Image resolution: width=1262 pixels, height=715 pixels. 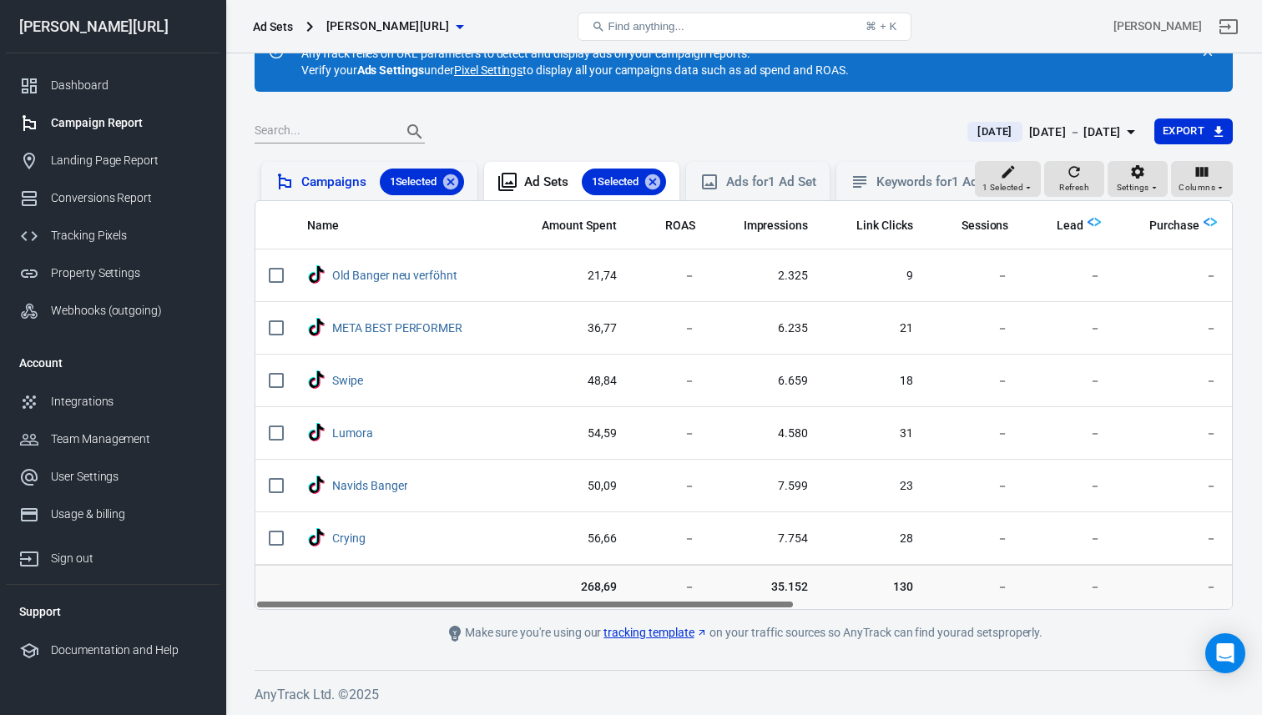 What do you see at coordinates (129, 477) in the screenshot?
I see `div: User Settings` at bounding box center [129, 477].